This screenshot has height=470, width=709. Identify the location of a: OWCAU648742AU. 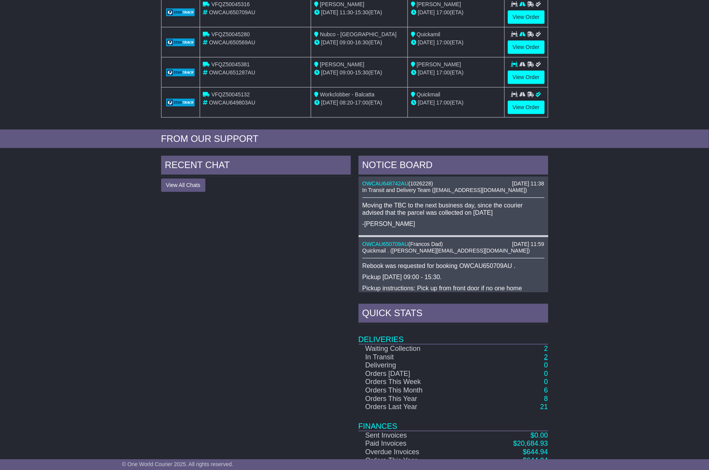
(385, 183).